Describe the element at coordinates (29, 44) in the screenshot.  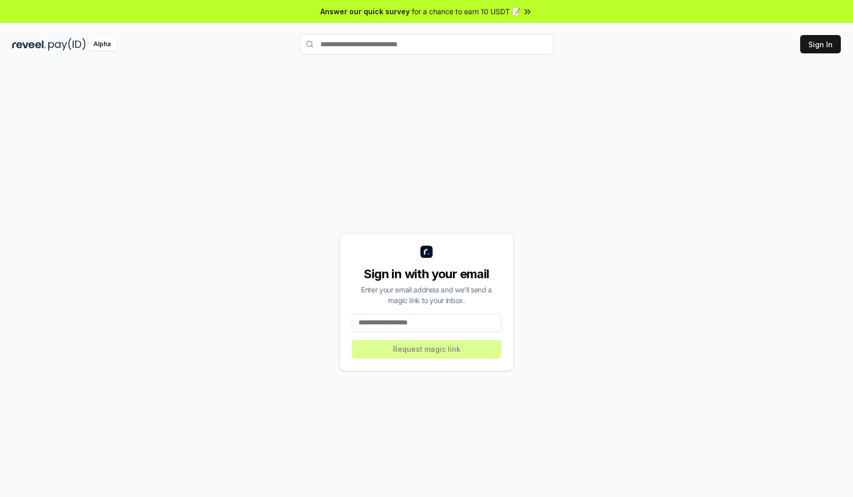
I see `img: reveel_dark` at that location.